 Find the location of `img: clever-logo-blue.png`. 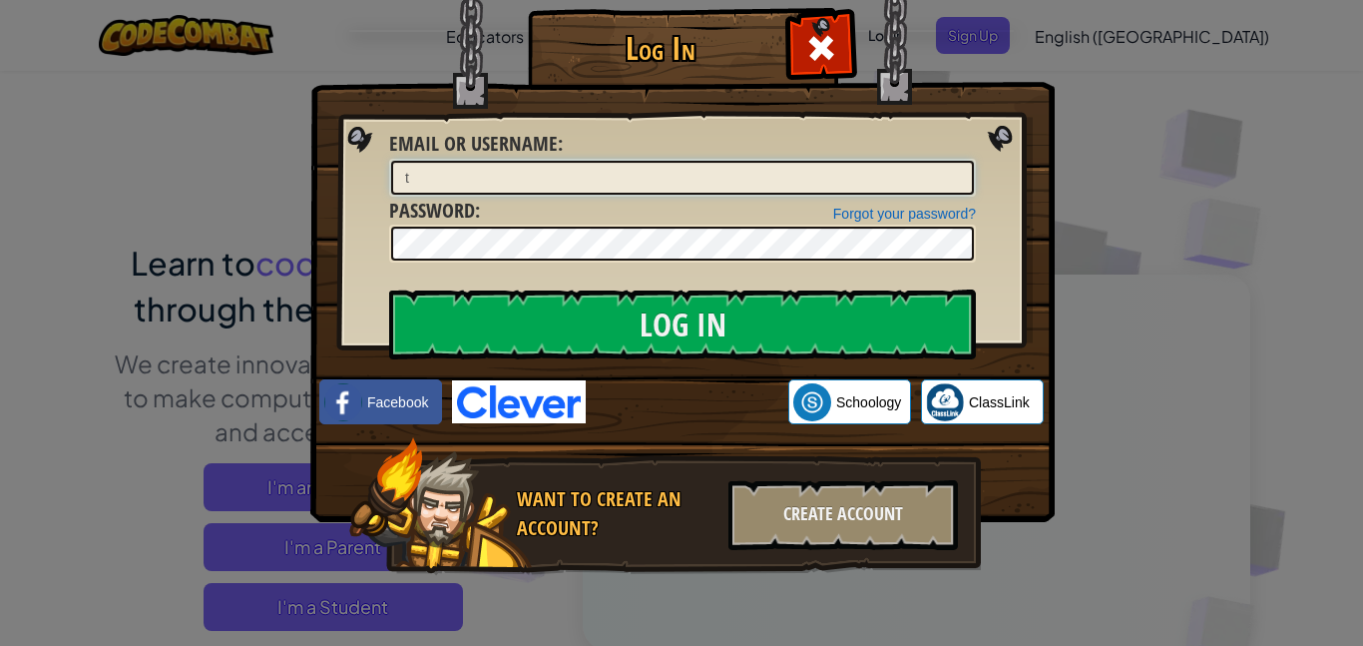

img: clever-logo-blue.png is located at coordinates (519, 401).